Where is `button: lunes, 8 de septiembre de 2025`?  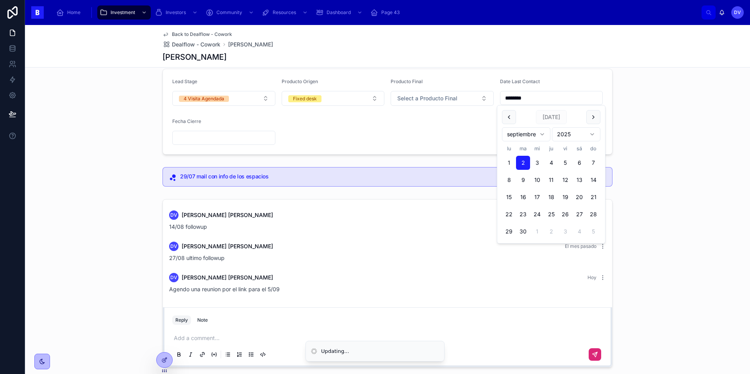 button: lunes, 8 de septiembre de 2025 is located at coordinates (509, 180).